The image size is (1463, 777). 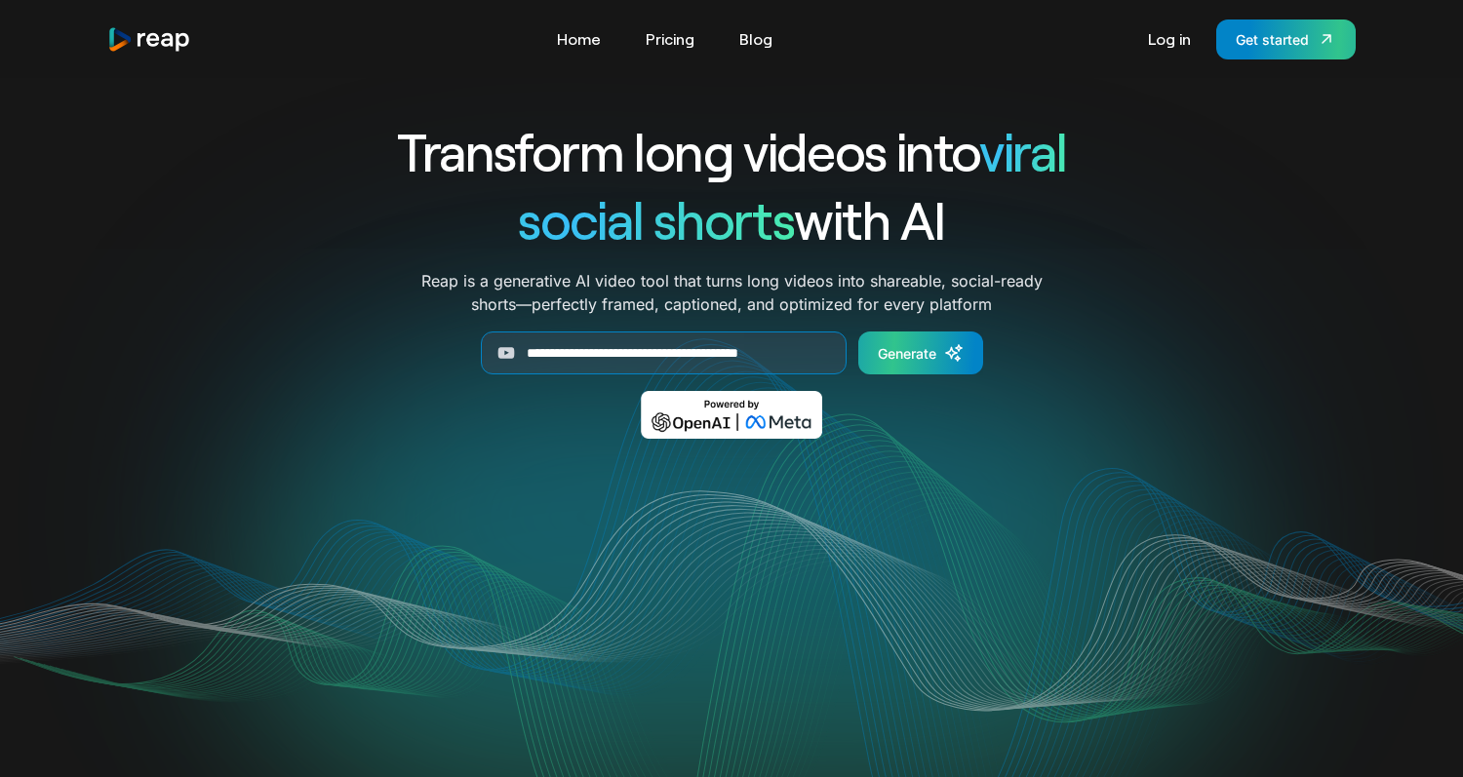 I want to click on div: Generate, so click(x=907, y=353).